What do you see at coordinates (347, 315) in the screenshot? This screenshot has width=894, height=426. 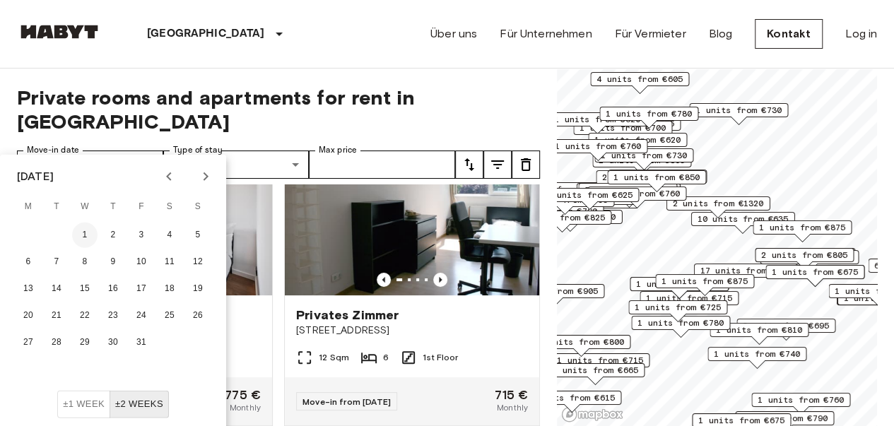 I see `span: Privates Zimmer` at bounding box center [347, 315].